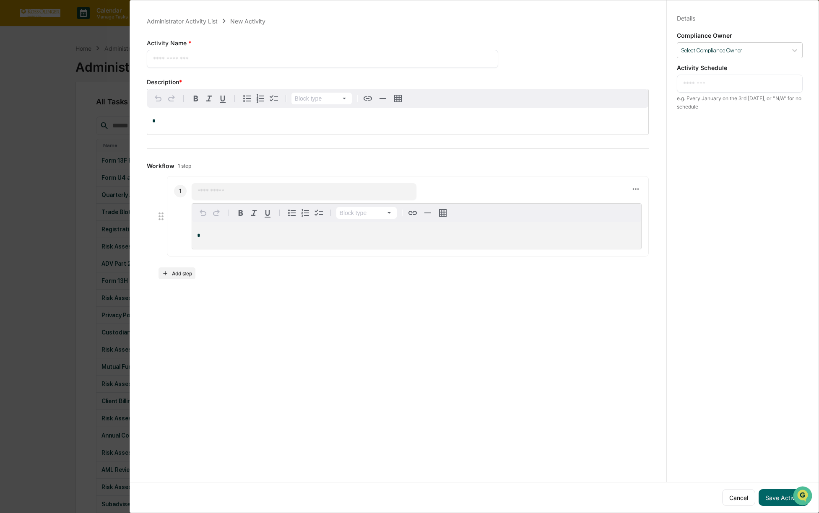 Image resolution: width=819 pixels, height=513 pixels. Describe the element at coordinates (10, 10) in the screenshot. I see `button: Open customer support` at that location.